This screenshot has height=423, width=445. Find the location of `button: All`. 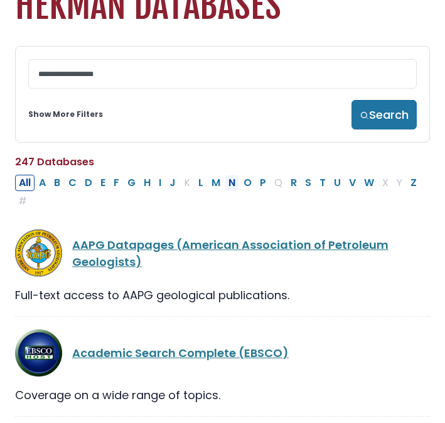

button: All is located at coordinates (24, 183).